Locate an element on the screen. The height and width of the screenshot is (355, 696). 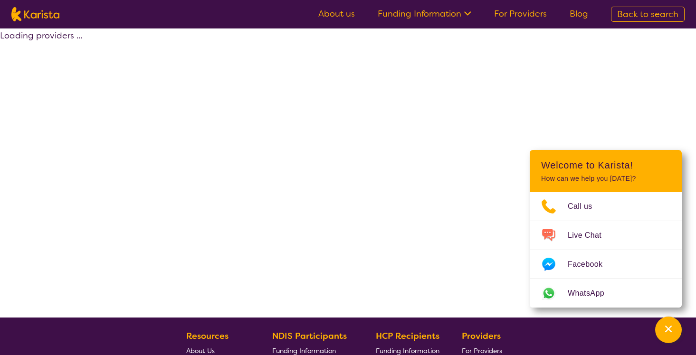
div: Channel Menu is located at coordinates (605, 229).